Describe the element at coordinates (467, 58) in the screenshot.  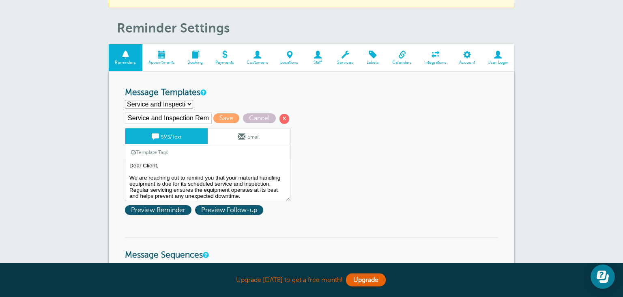
I see `a: Account` at that location.